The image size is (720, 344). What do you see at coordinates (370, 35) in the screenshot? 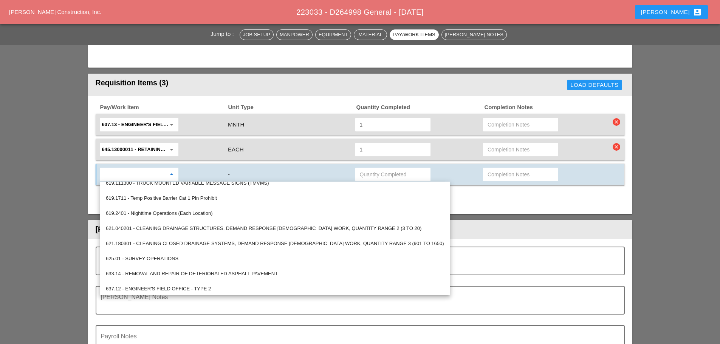
I see `div: Material` at bounding box center [370, 35].